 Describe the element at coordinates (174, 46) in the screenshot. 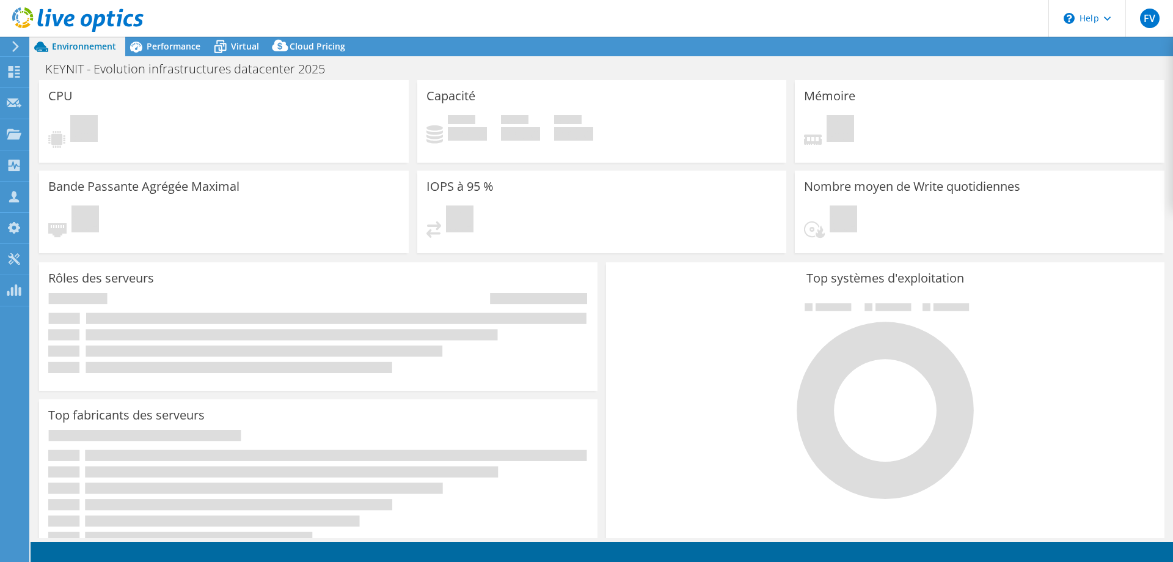

I see `span: Performance` at that location.